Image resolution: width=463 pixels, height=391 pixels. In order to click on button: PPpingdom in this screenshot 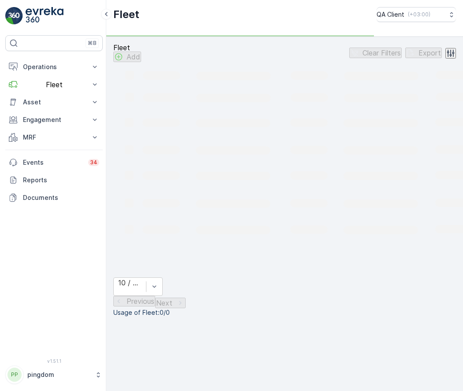, I will do `click(54, 375)`.